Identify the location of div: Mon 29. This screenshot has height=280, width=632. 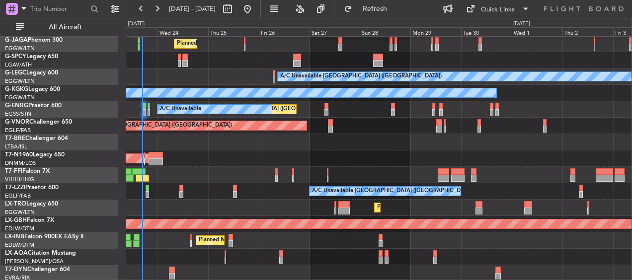
(436, 32).